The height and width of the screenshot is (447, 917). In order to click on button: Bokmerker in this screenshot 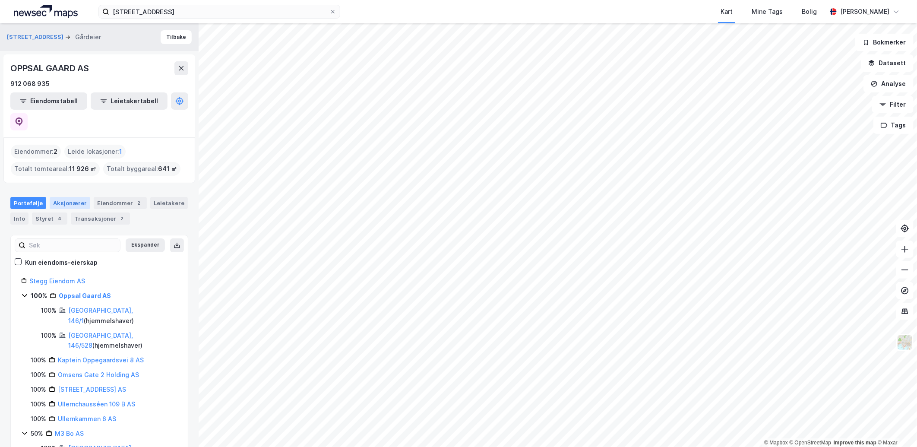, I will do `click(884, 42)`.